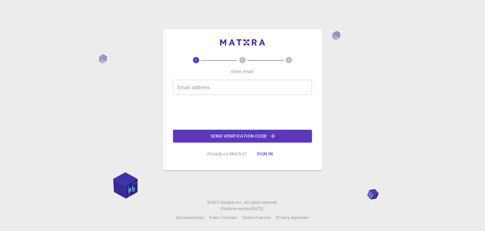 The height and width of the screenshot is (231, 485). I want to click on a: Video Tutorials, so click(223, 217).